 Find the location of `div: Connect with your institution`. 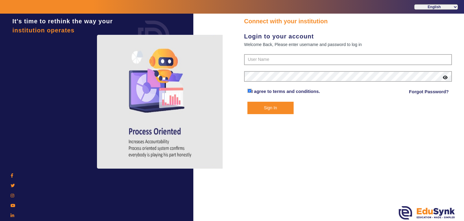

div: Connect with your institution is located at coordinates (348, 21).